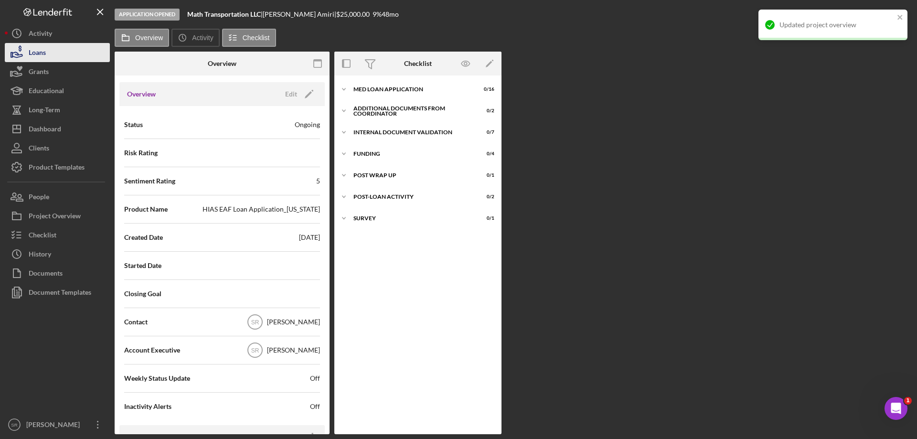 Image resolution: width=917 pixels, height=439 pixels. Describe the element at coordinates (412, 111) in the screenshot. I see `div: Additional Documents from Coordinator` at that location.